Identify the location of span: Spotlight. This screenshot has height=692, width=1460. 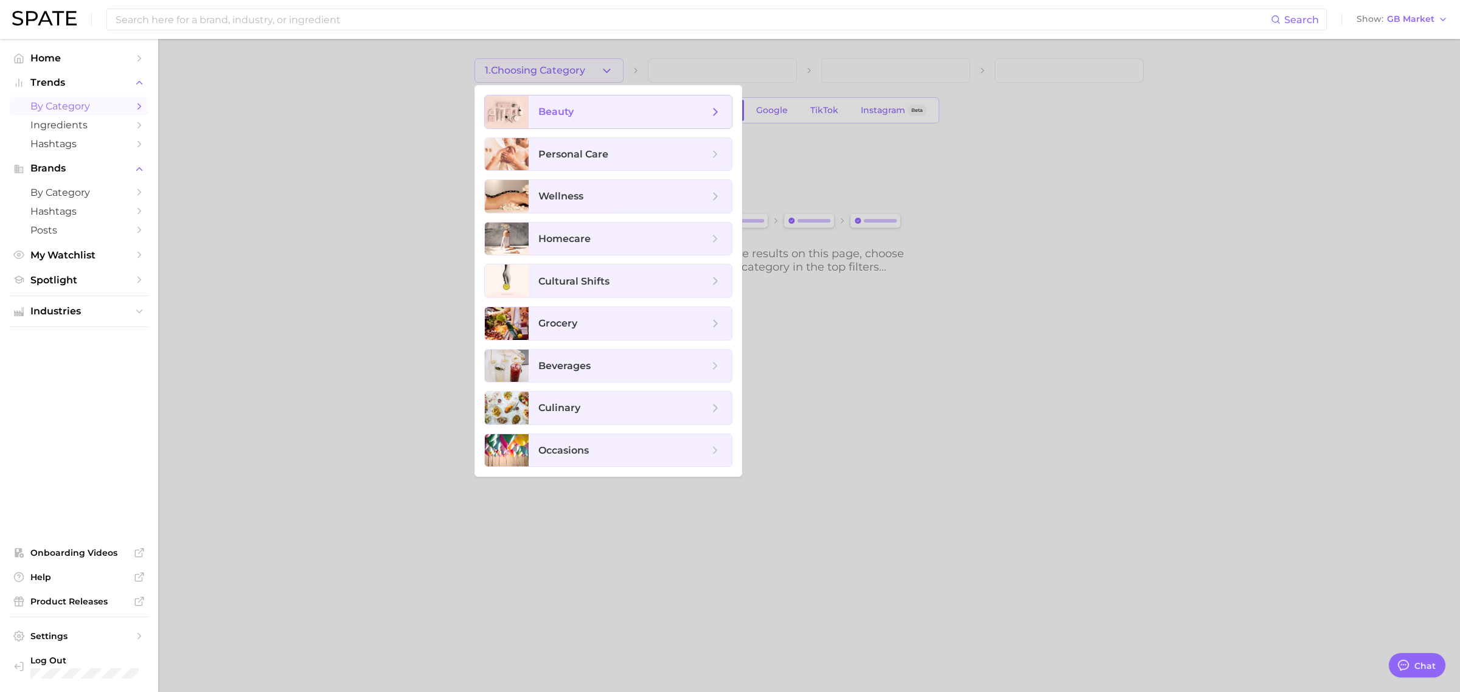
(79, 280).